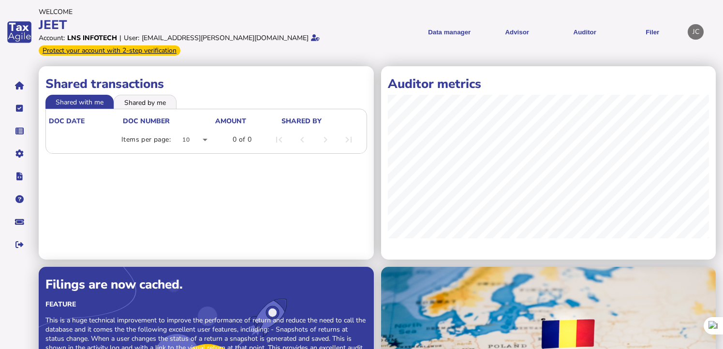  Describe the element at coordinates (92, 38) in the screenshot. I see `div: LNS INFOTECH` at that location.